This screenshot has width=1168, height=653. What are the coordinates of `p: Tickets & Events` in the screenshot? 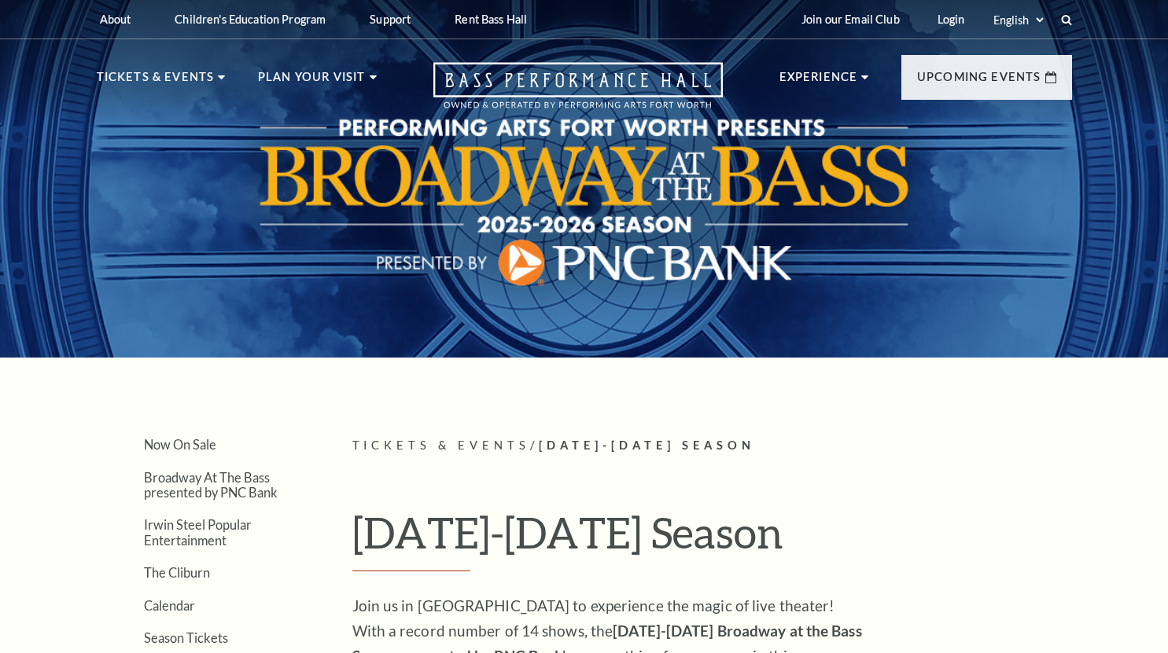 It's located at (156, 82).